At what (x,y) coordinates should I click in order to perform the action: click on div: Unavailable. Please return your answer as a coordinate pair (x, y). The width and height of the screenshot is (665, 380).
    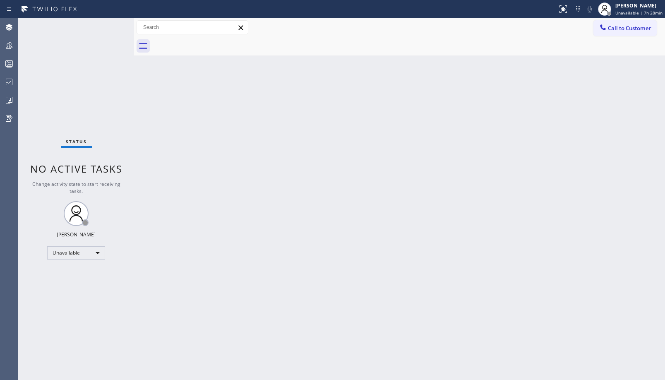
    Looking at the image, I should click on (76, 253).